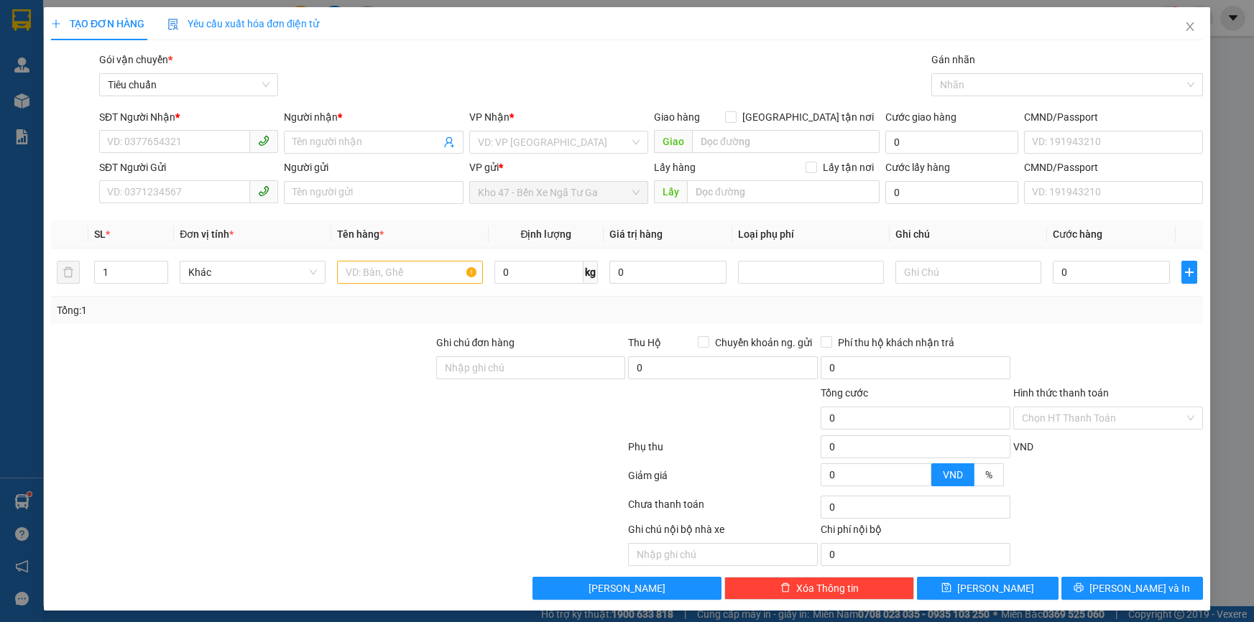  Describe the element at coordinates (724, 480) in the screenshot. I see `div: Giảm giá` at that location.